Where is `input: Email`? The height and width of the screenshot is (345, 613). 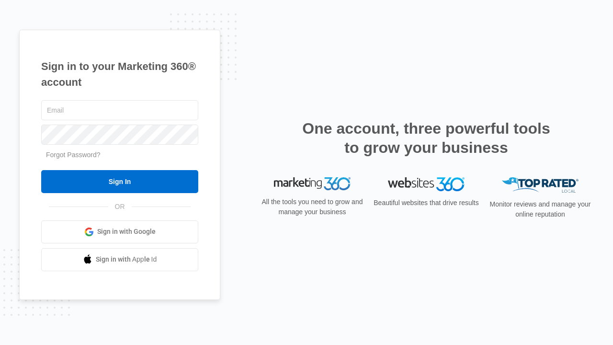 input: Email is located at coordinates (120, 110).